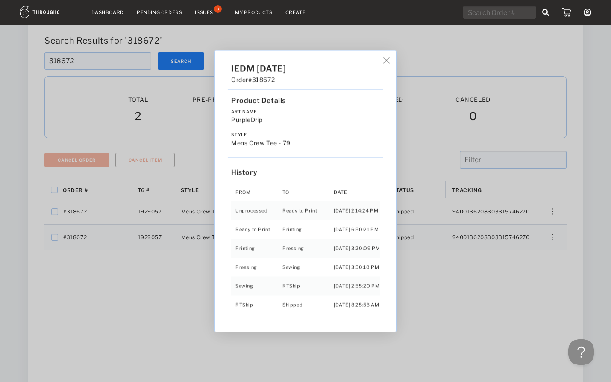 The image size is (611, 382). What do you see at coordinates (386, 60) in the screenshot?
I see `img: icon_button_x_thin.7ff7c24d.svg` at bounding box center [386, 60].